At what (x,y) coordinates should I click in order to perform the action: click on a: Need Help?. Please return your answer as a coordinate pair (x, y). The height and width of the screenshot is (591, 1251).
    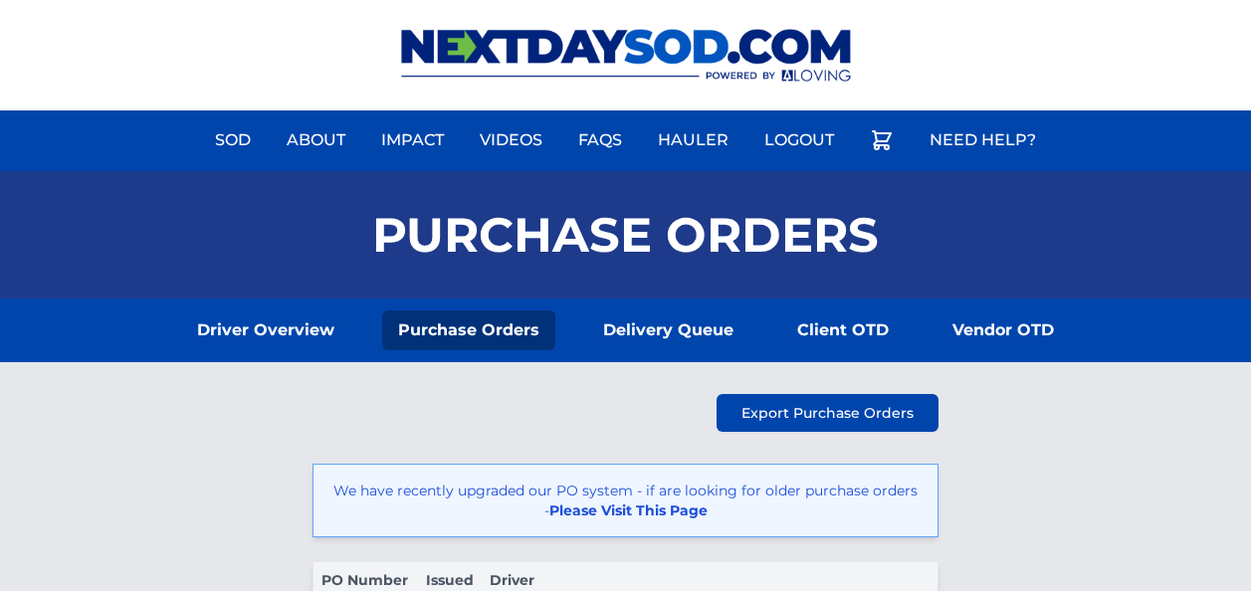
    Looking at the image, I should click on (982, 140).